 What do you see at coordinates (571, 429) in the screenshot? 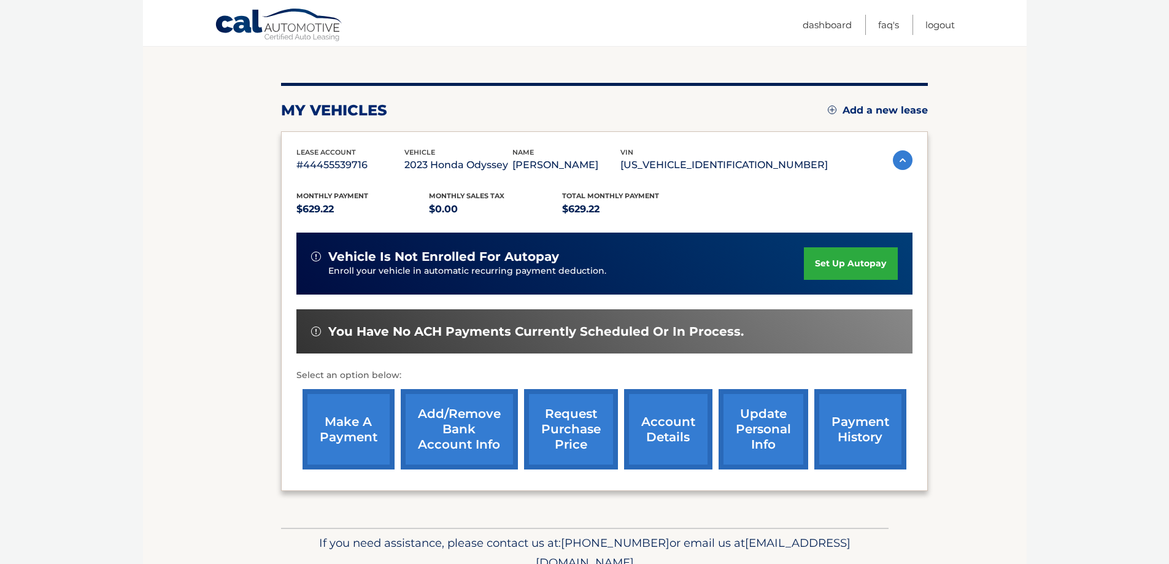
I see `a: request purchase price` at bounding box center [571, 429].